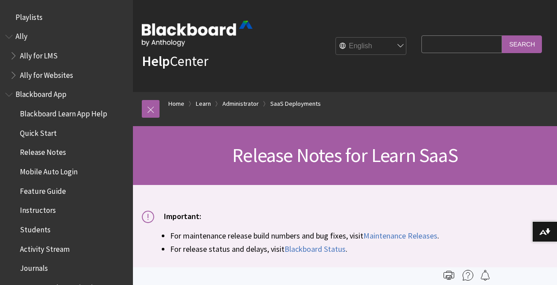  Describe the element at coordinates (359, 236) in the screenshot. I see `li: For maintenance release build numbers and bug fixes, visit .` at that location.